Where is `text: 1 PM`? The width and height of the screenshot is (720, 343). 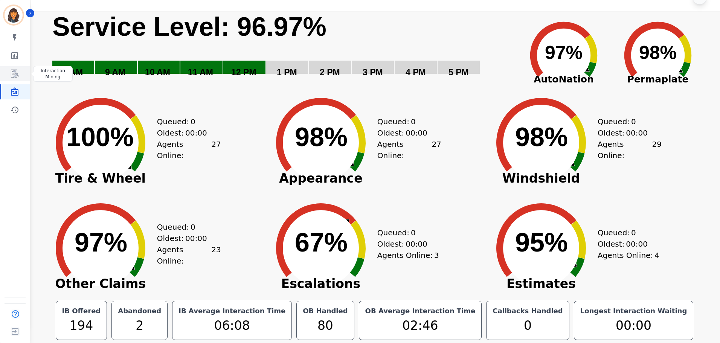 text: 1 PM is located at coordinates (287, 72).